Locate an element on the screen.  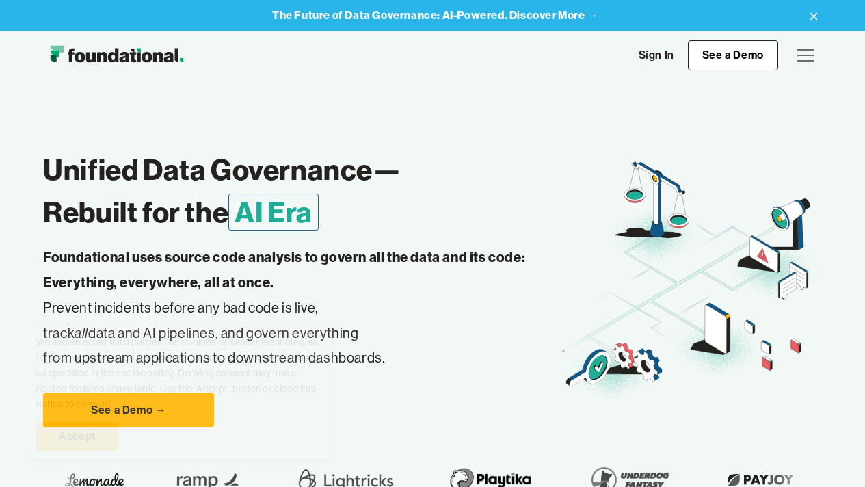
div: menu is located at coordinates (805, 55).